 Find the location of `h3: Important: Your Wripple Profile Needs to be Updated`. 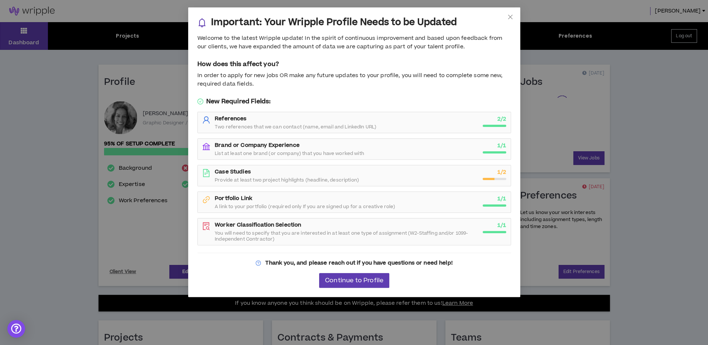

h3: Important: Your Wripple Profile Needs to be Updated is located at coordinates (334, 22).